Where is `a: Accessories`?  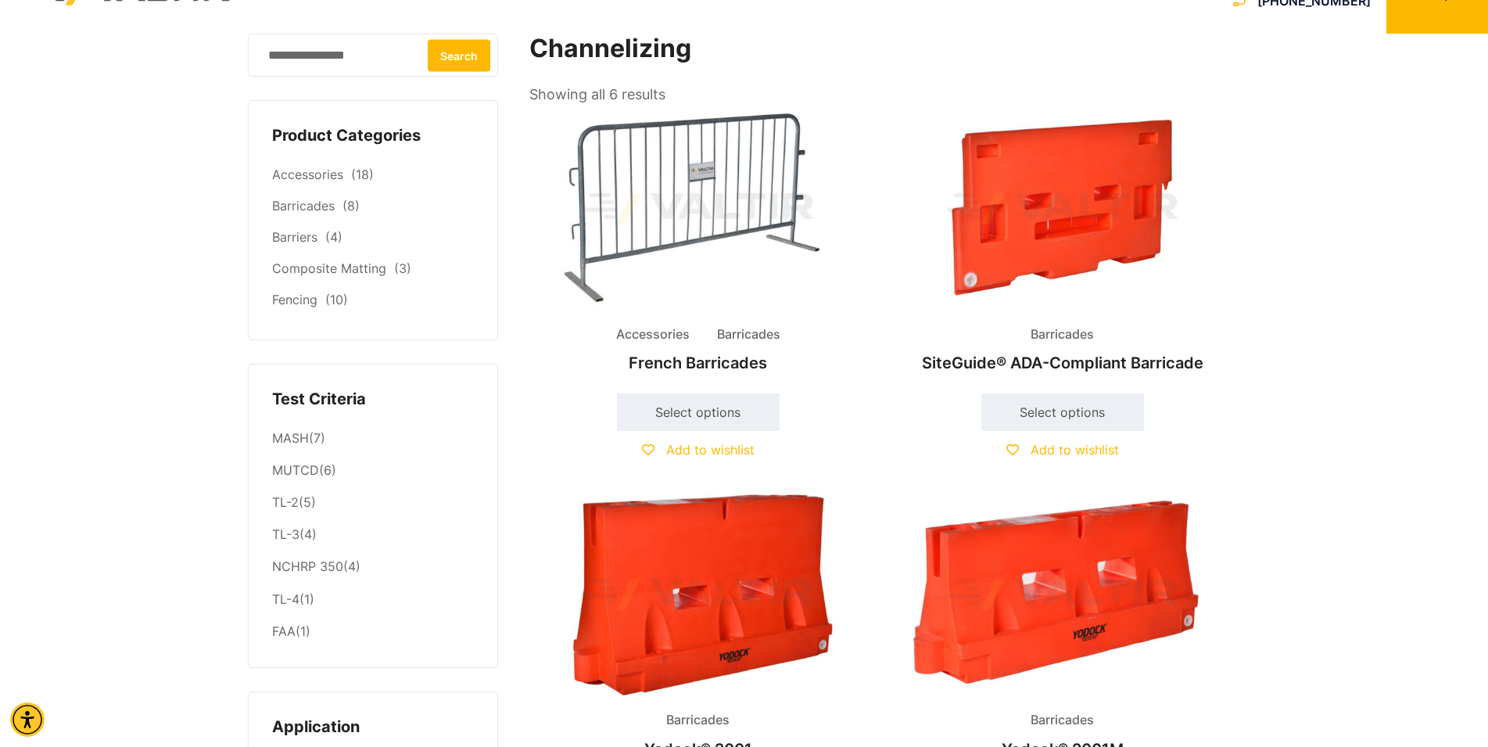
a: Accessories is located at coordinates (307, 174).